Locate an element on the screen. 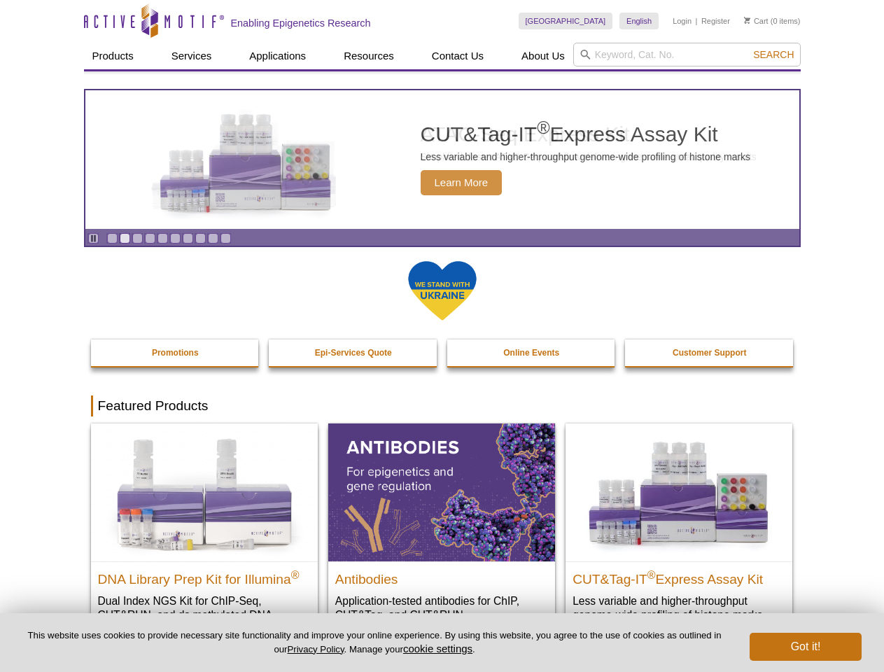 The width and height of the screenshot is (884, 672). img: All Antibodies is located at coordinates (442, 492).